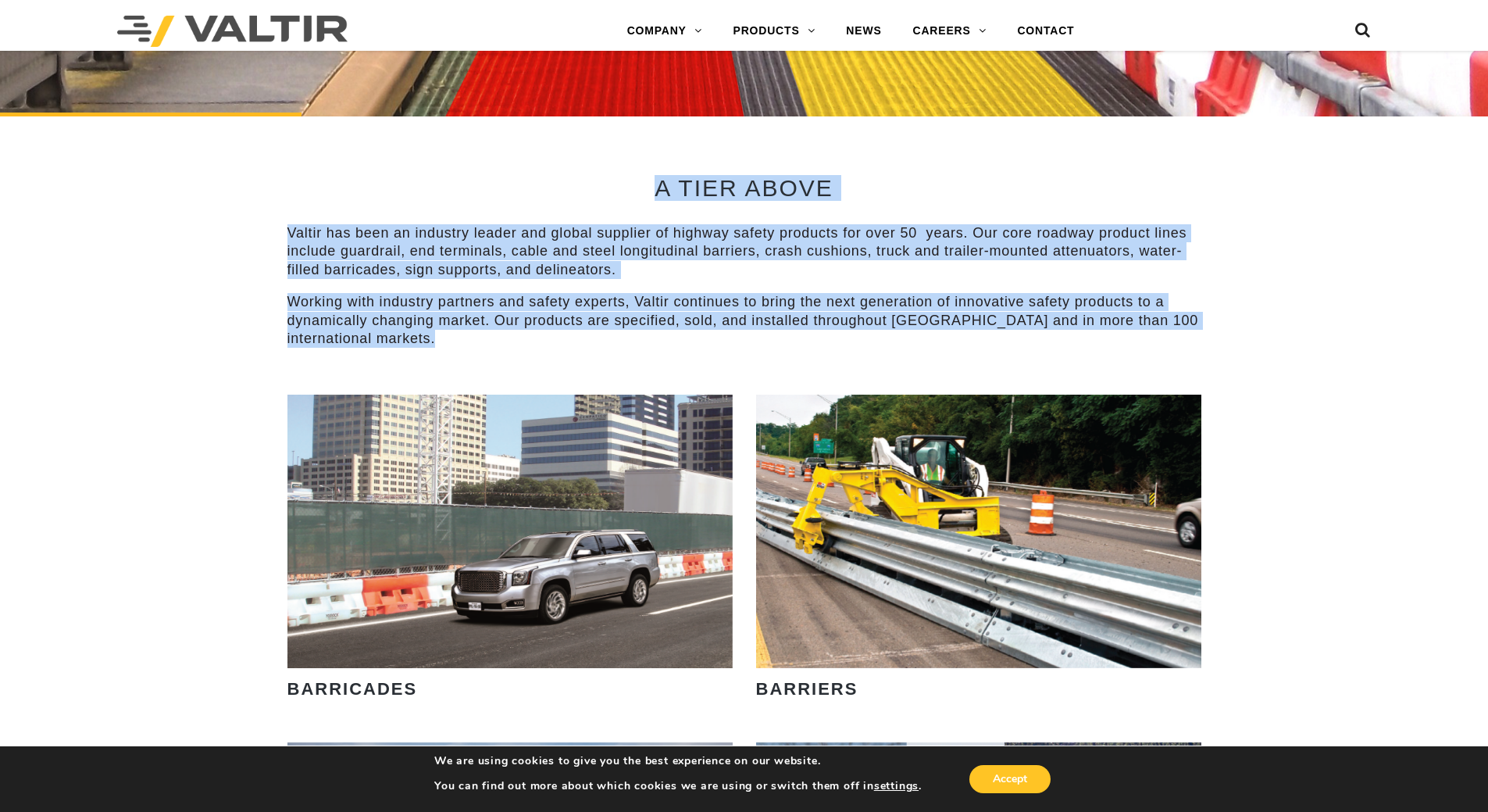  What do you see at coordinates (807, 688) in the screenshot?
I see `strong: BARRIERS` at bounding box center [807, 688].